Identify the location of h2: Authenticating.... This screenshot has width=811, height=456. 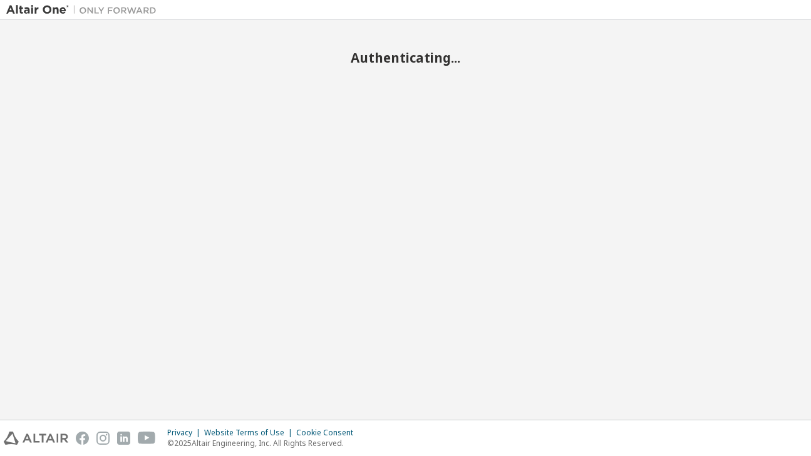
(405, 58).